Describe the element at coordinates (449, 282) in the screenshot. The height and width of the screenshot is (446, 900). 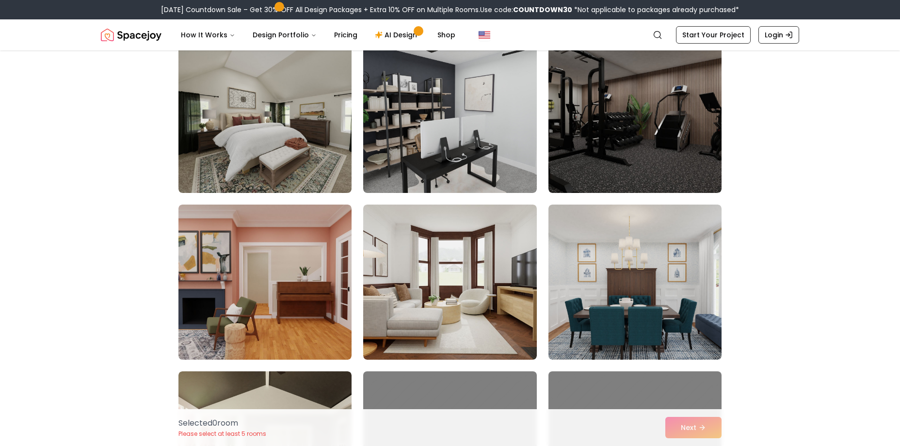
I see `img: Room room-17` at that location.